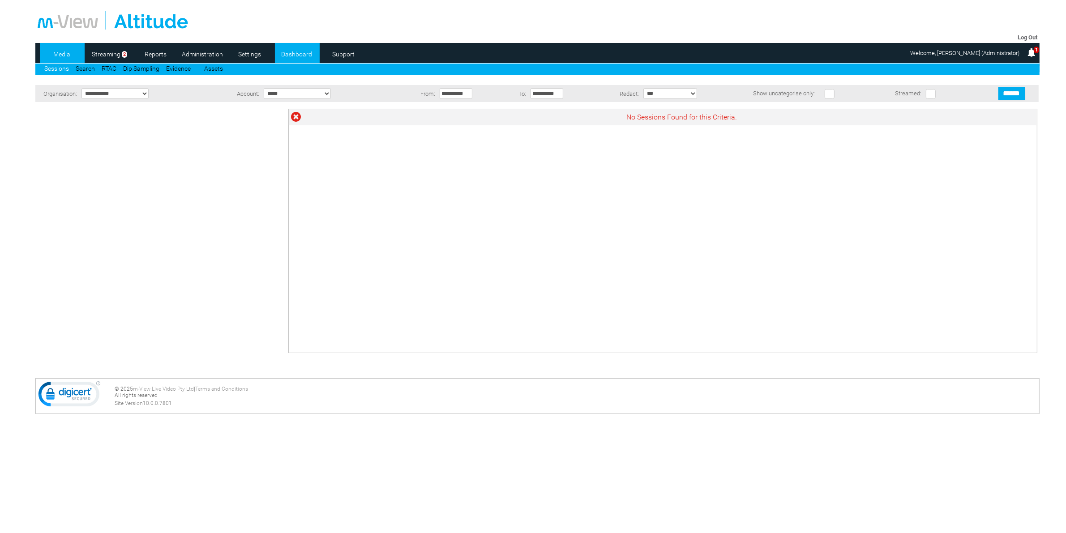 The image size is (1066, 533). I want to click on a: Administration, so click(202, 54).